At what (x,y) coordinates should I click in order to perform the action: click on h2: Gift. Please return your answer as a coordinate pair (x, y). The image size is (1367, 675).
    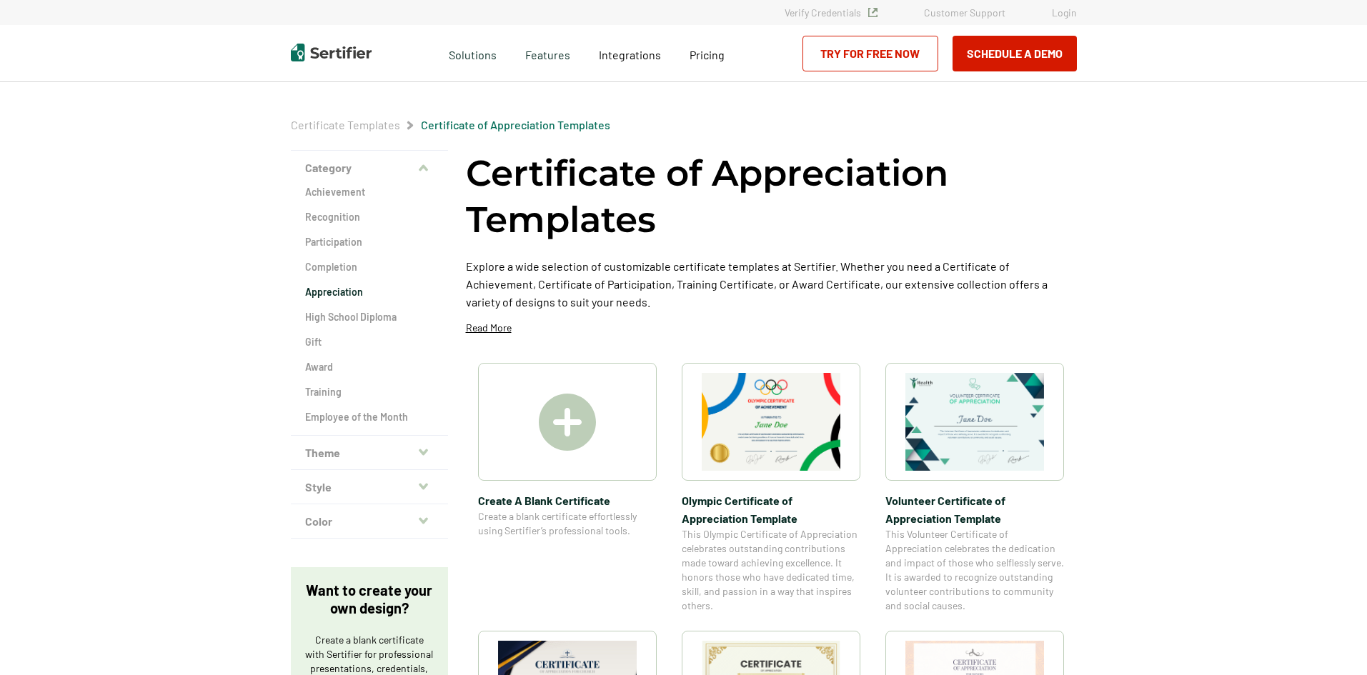
    Looking at the image, I should click on (369, 342).